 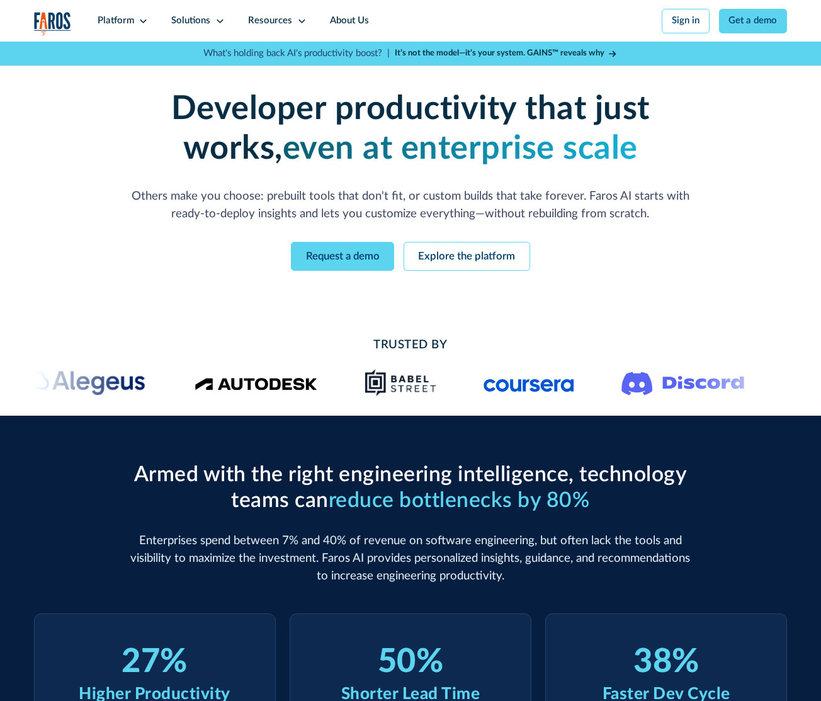 I want to click on div: Platform, so click(x=116, y=21).